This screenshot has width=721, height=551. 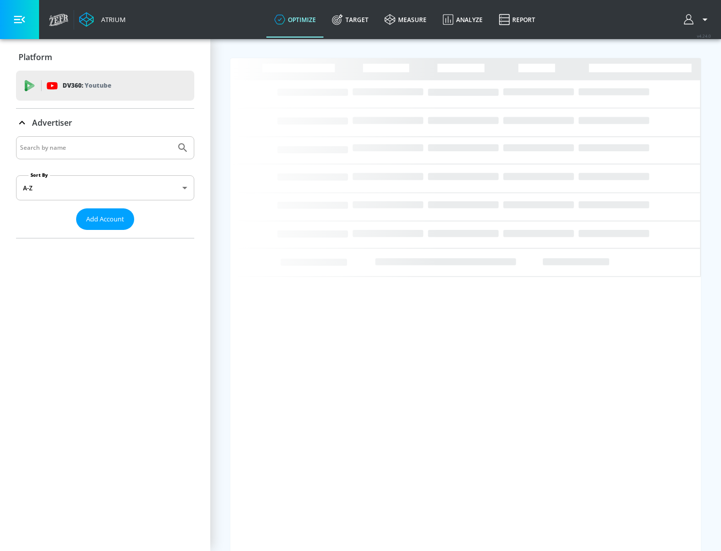 What do you see at coordinates (105, 234) in the screenshot?
I see `nav: list of Advertiser` at bounding box center [105, 234].